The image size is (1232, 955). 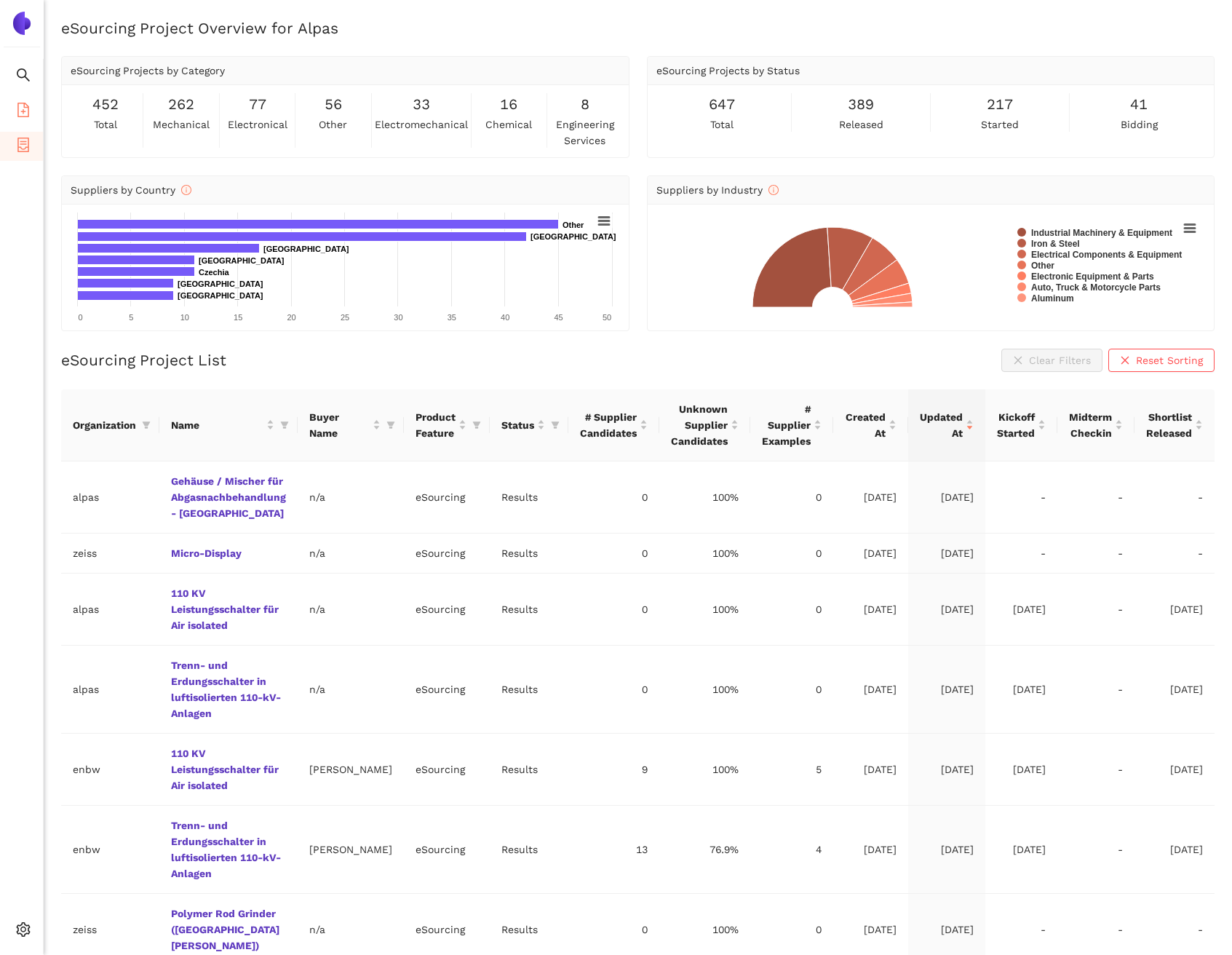 What do you see at coordinates (421, 104) in the screenshot?
I see `span: 33` at bounding box center [421, 104].